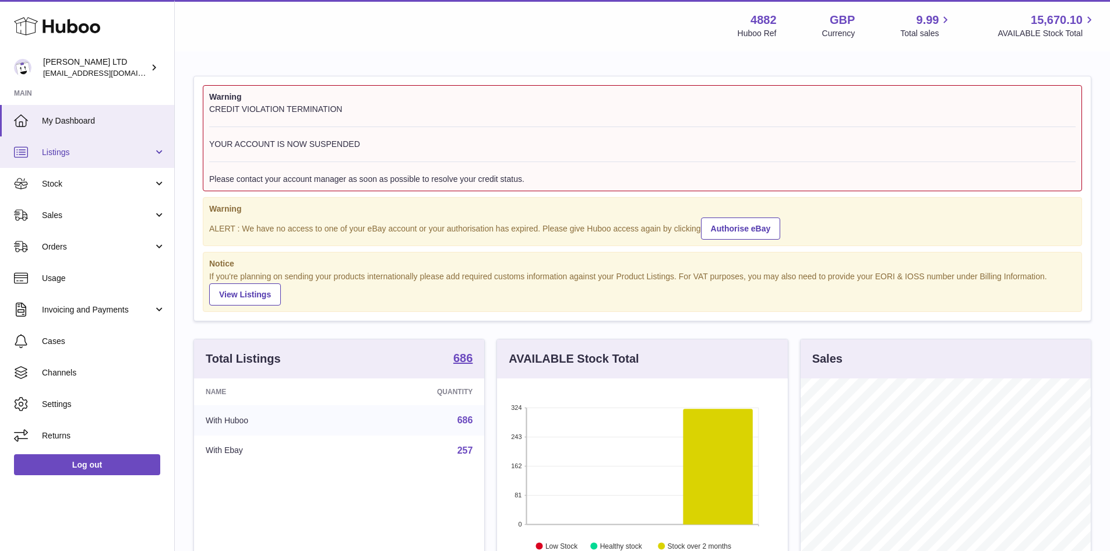  I want to click on div: Huboo Ref, so click(757, 33).